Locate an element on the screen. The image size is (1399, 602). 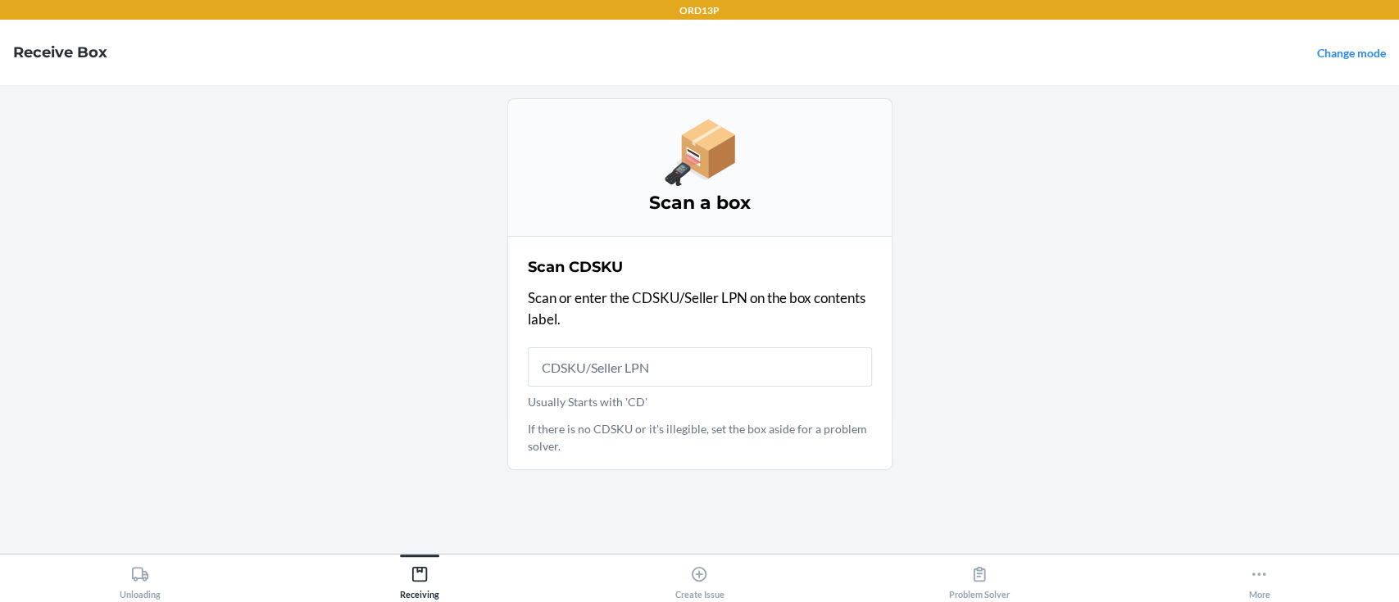
p: ORD13P is located at coordinates (699, 11).